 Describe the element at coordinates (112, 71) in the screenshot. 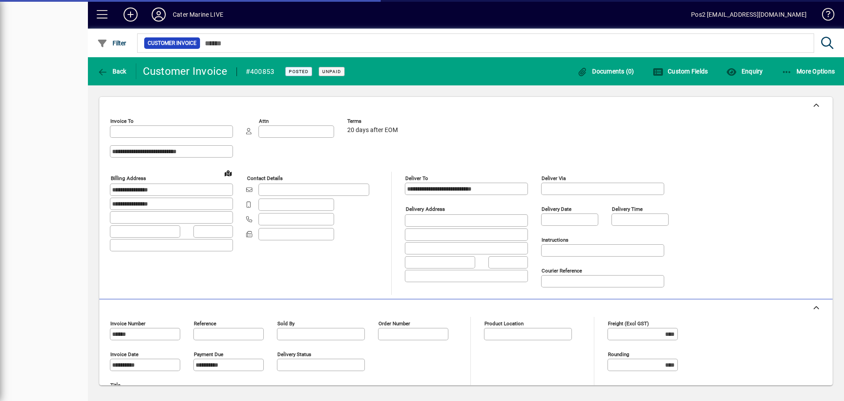

I see `button: Back` at that location.